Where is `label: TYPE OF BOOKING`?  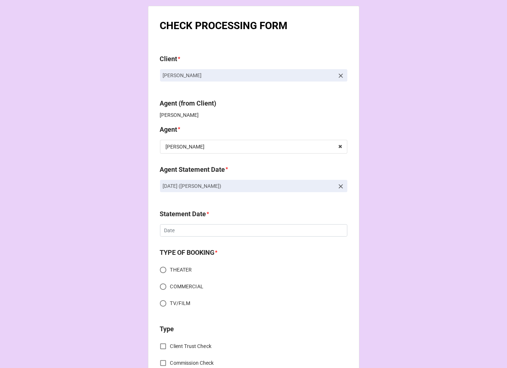
label: TYPE OF BOOKING is located at coordinates (187, 253).